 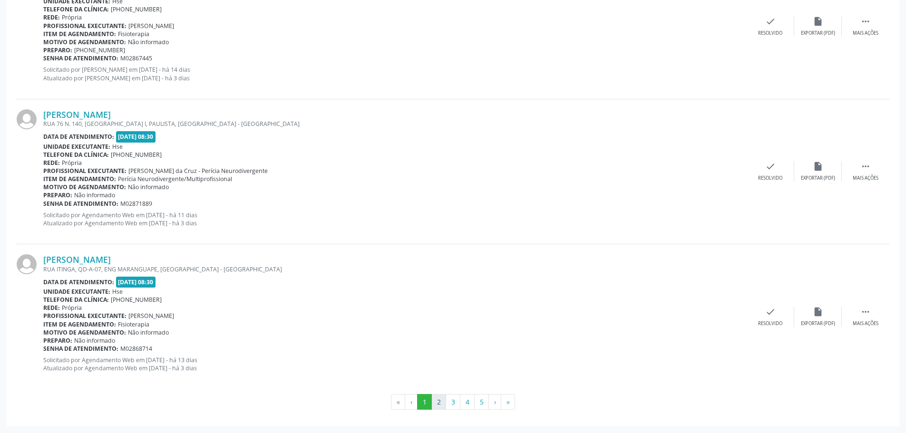 What do you see at coordinates (136, 58) in the screenshot?
I see `span: M02867445` at bounding box center [136, 58].